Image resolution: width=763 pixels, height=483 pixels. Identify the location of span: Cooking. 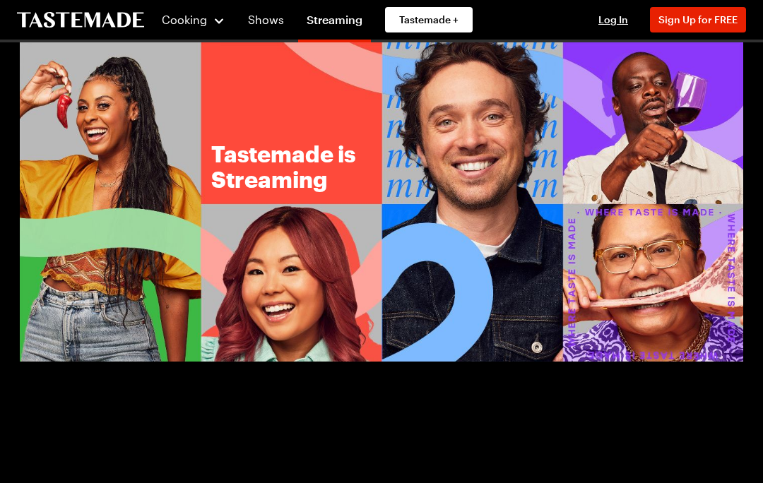
(184, 19).